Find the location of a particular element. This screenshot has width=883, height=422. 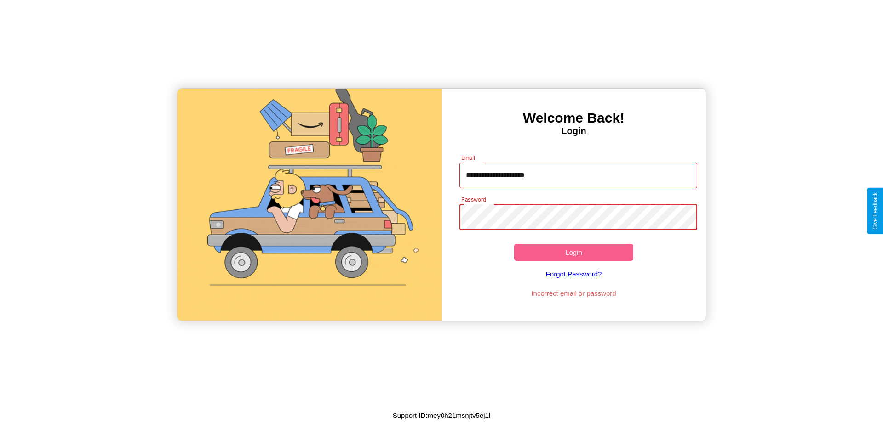

p: Support ID: mey0h21msnjtv5ej1l is located at coordinates (441, 416).